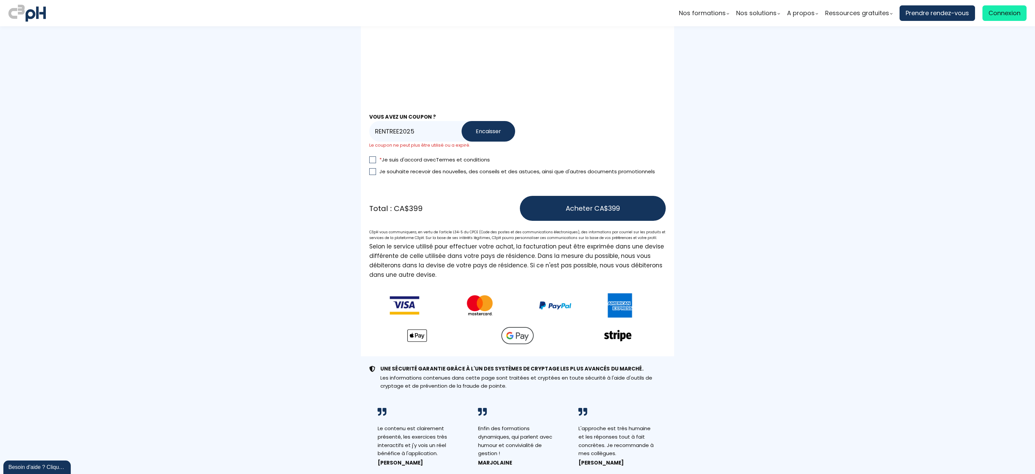 The width and height of the screenshot is (1035, 474). Describe the element at coordinates (555, 305) in the screenshot. I see `img: 811ccb65ddede0ff4aa8000e0498b95e.png` at that location.